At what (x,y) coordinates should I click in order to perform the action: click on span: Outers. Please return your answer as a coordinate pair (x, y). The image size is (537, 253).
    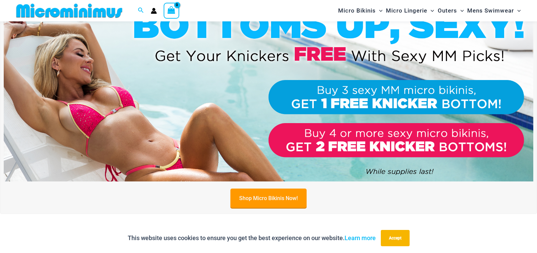
    Looking at the image, I should click on (447, 11).